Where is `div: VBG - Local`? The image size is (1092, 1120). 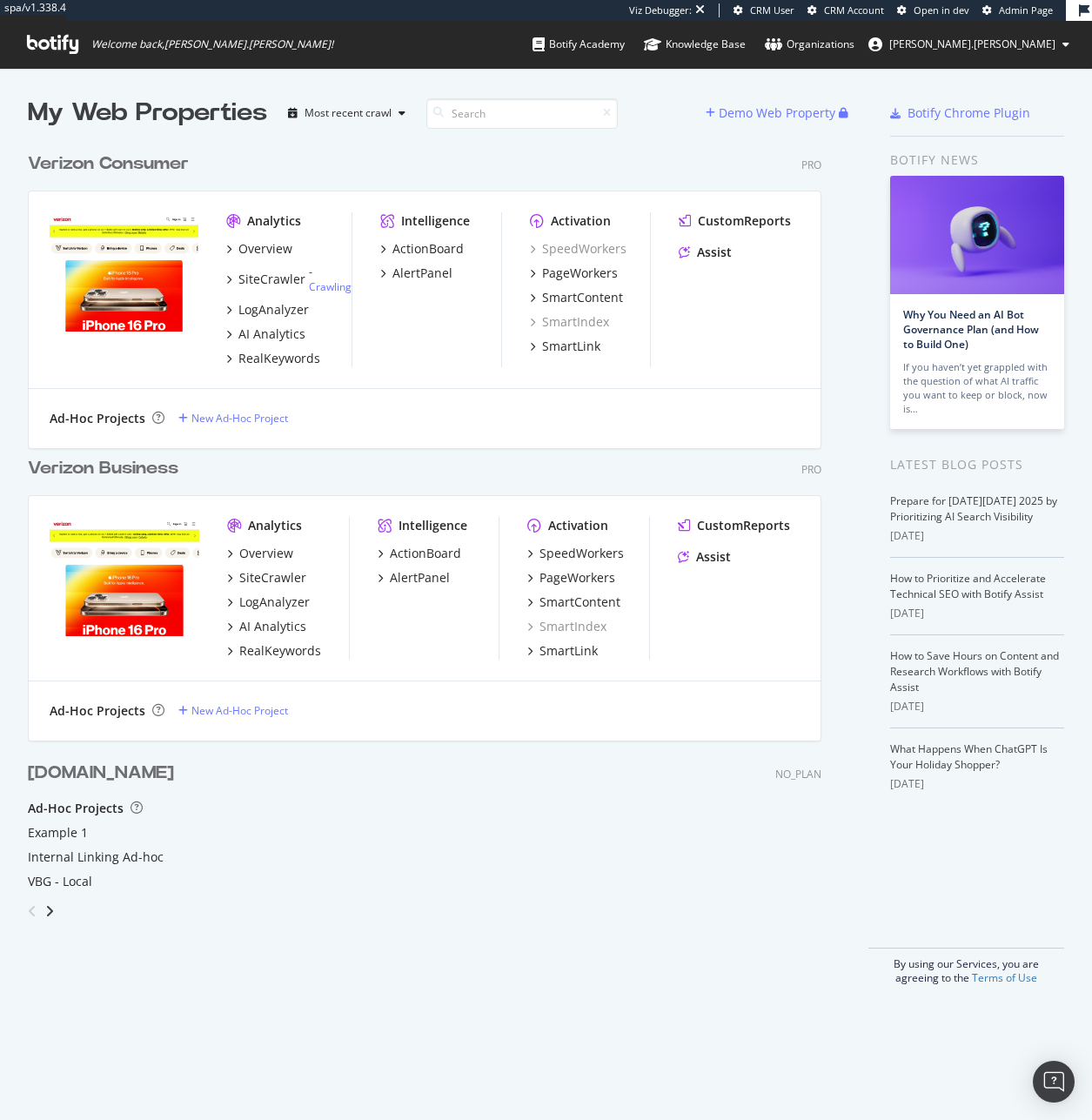
div: VBG - Local is located at coordinates (60, 882).